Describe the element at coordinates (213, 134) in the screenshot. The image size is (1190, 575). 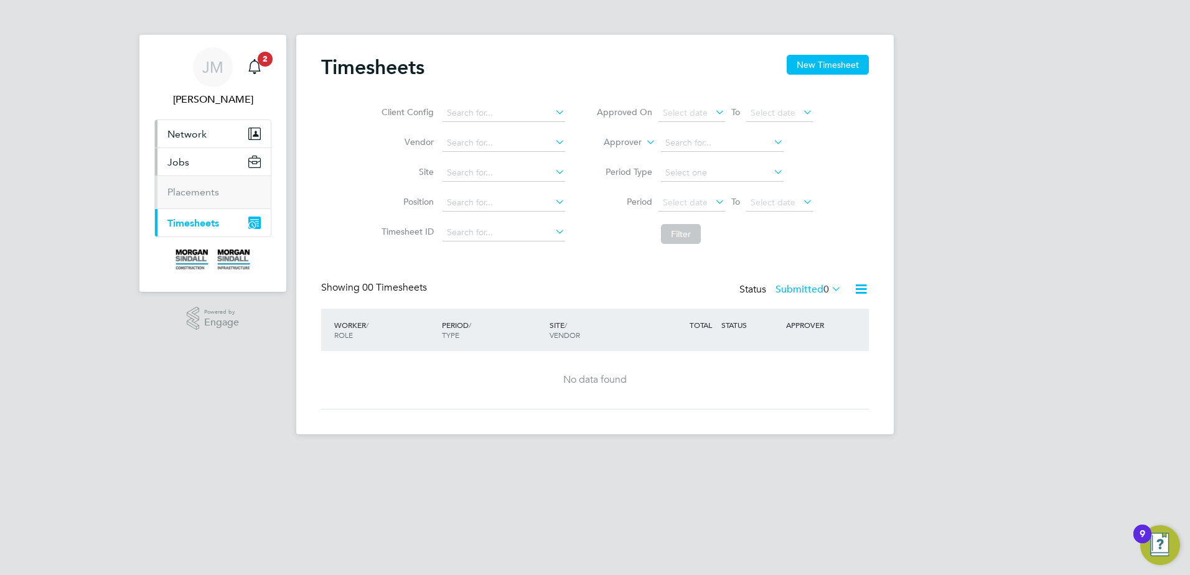
I see `button: Network` at that location.